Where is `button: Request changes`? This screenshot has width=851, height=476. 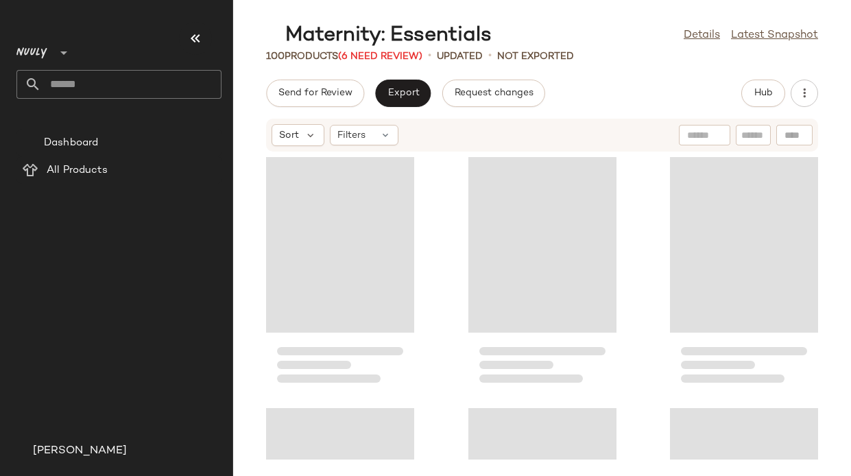 button: Request changes is located at coordinates (494, 93).